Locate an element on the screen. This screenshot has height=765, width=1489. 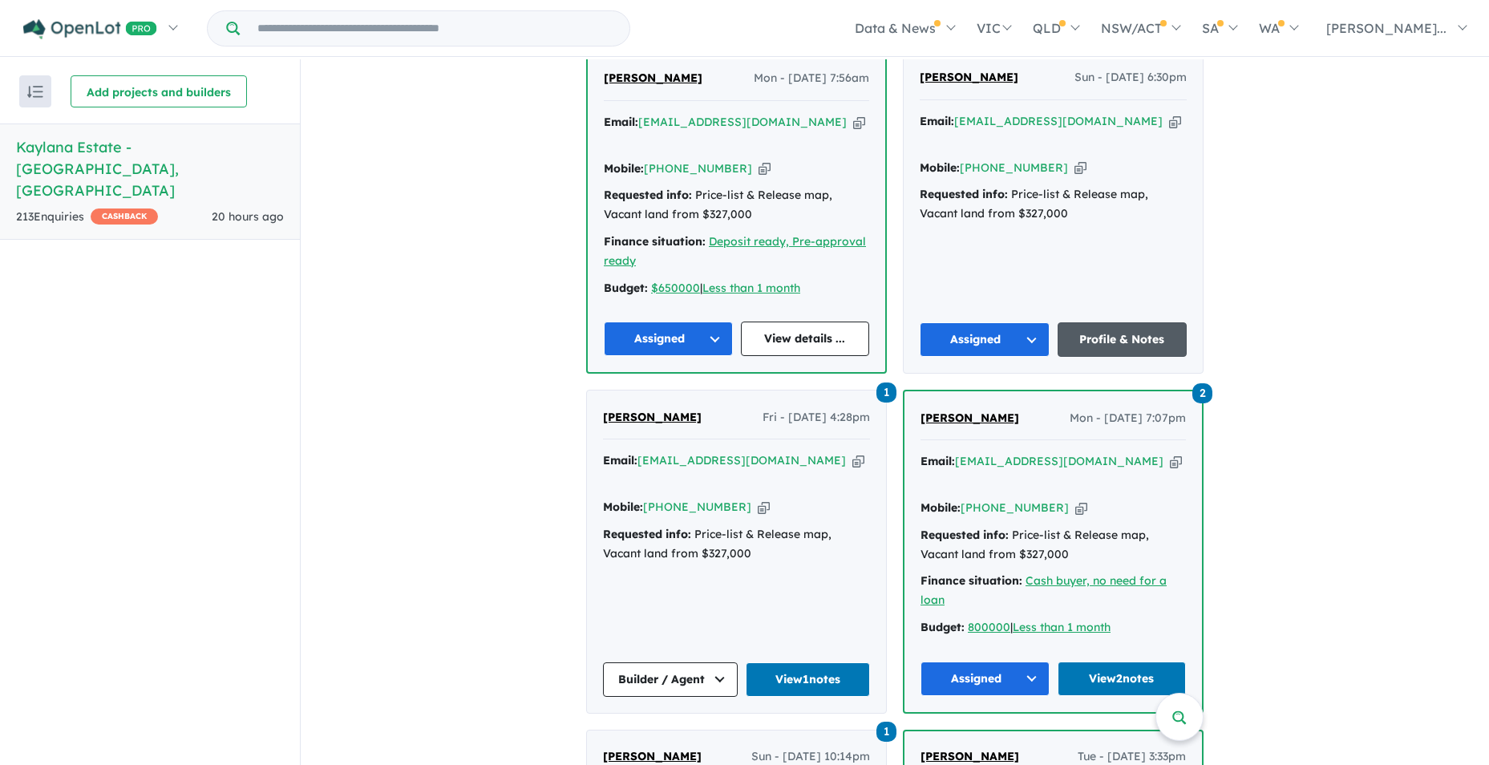
a: View2notes is located at coordinates (1122, 679).